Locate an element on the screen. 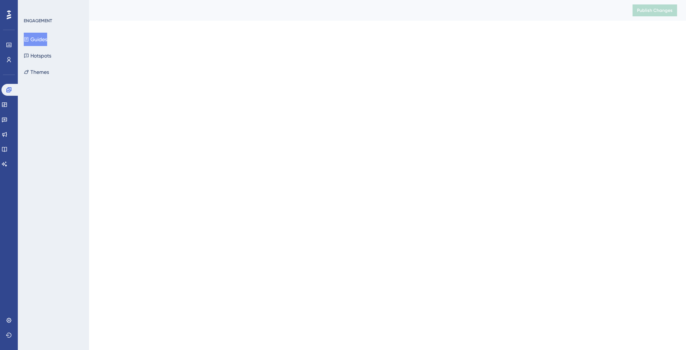  div: ENGAGEMENT is located at coordinates (38, 21).